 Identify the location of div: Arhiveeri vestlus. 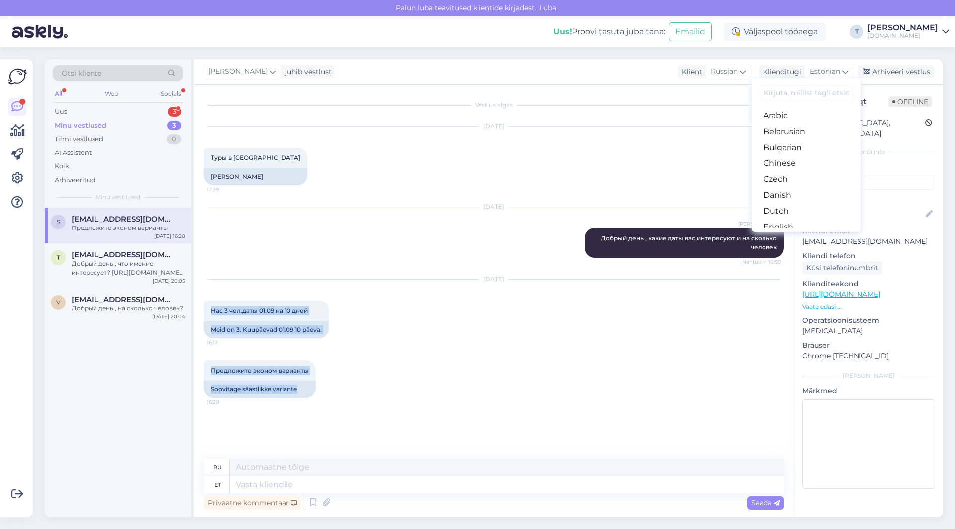
(895, 72).